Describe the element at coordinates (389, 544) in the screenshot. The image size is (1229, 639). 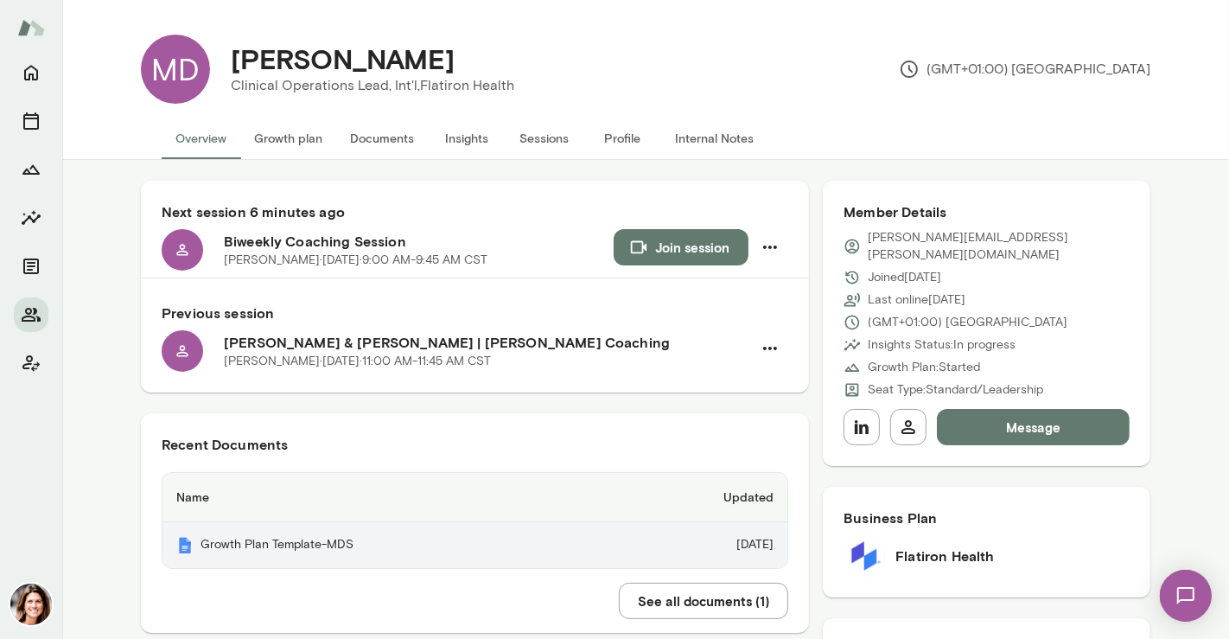
I see `th: Growth Plan Template-MDS` at that location.